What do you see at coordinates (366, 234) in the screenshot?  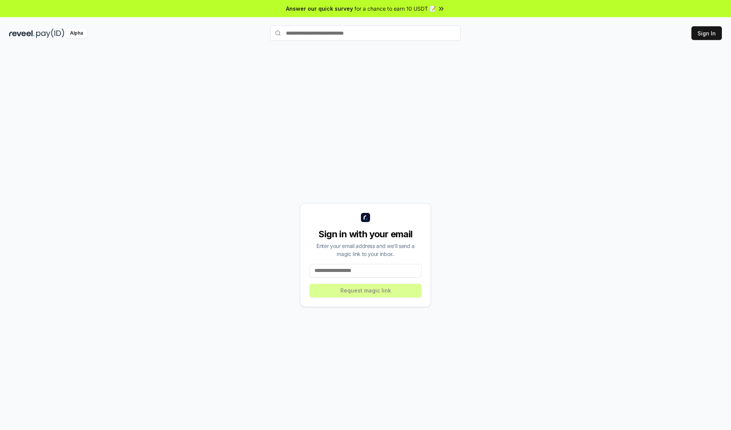 I see `div: Sign in with your email` at bounding box center [366, 234].